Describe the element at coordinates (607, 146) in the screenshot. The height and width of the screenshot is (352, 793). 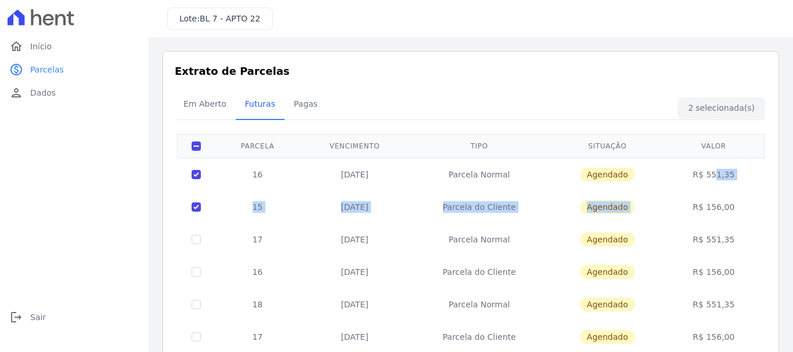
I see `th: Situação` at that location.